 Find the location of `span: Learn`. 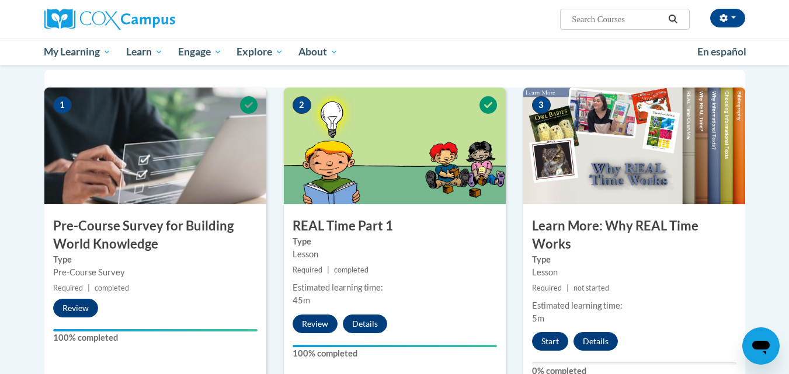

span: Learn is located at coordinates (144, 52).